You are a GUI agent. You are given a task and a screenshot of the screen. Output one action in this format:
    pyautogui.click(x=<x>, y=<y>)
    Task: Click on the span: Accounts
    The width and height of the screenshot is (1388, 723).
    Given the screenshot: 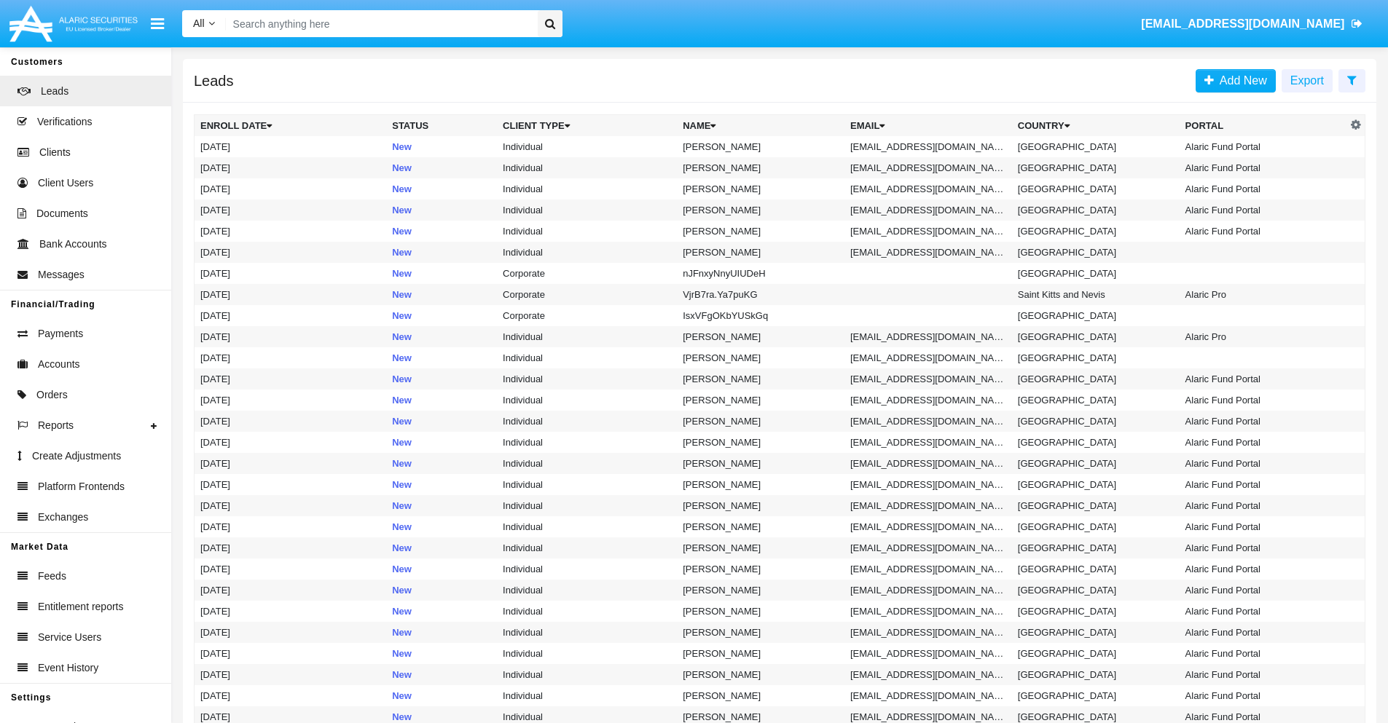 What is the action you would take?
    pyautogui.click(x=59, y=364)
    